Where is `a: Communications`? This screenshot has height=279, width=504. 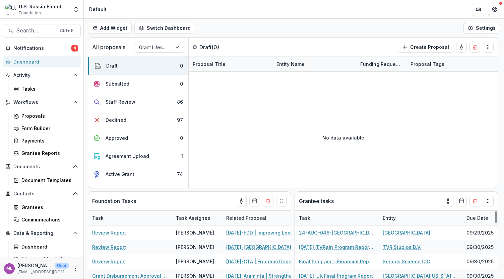 a: Communications is located at coordinates (46, 220).